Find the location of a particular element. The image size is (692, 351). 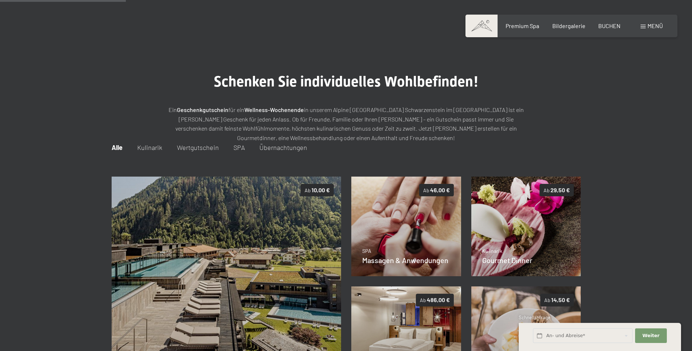

button: Weiter is located at coordinates (651, 336).